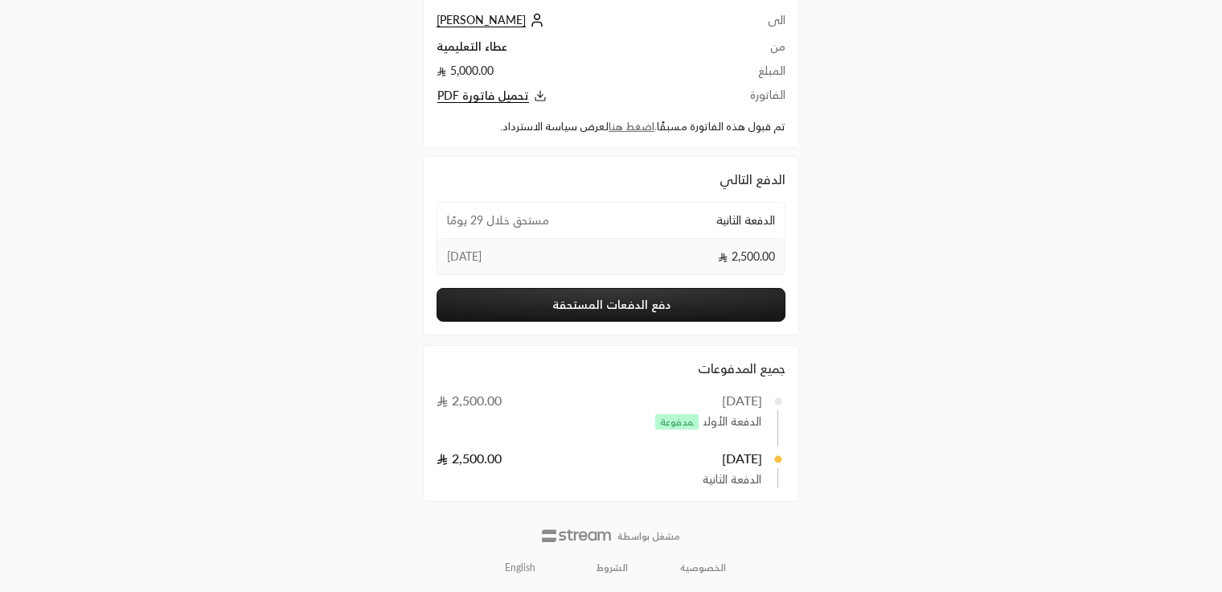 The image size is (1222, 592). What do you see at coordinates (745, 25) in the screenshot?
I see `td: الى` at bounding box center [745, 25].